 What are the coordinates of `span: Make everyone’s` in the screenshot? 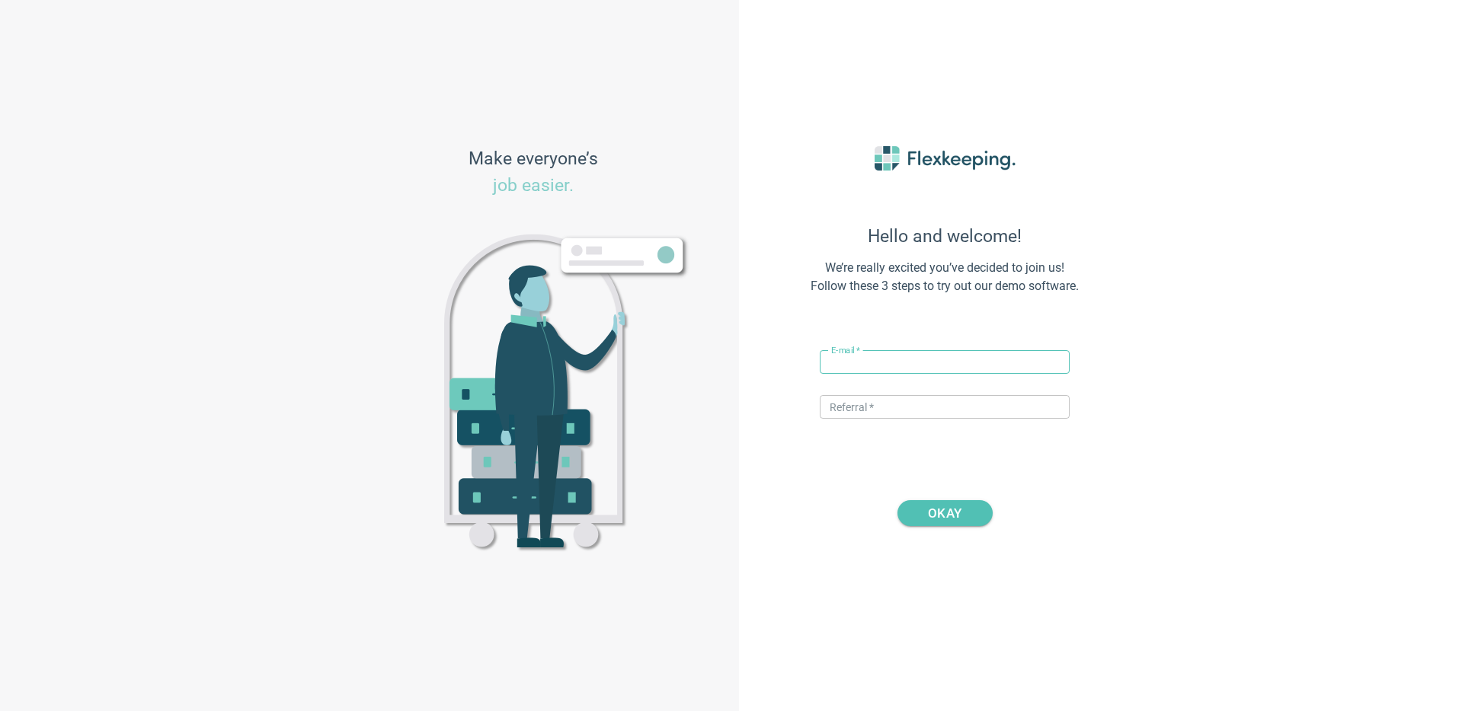 It's located at (533, 173).